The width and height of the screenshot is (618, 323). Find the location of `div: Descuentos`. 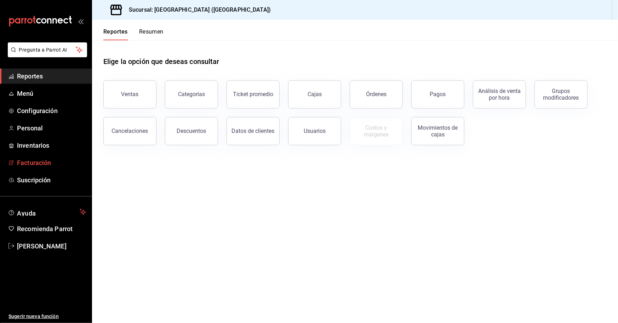

div: Descuentos is located at coordinates (191, 131).